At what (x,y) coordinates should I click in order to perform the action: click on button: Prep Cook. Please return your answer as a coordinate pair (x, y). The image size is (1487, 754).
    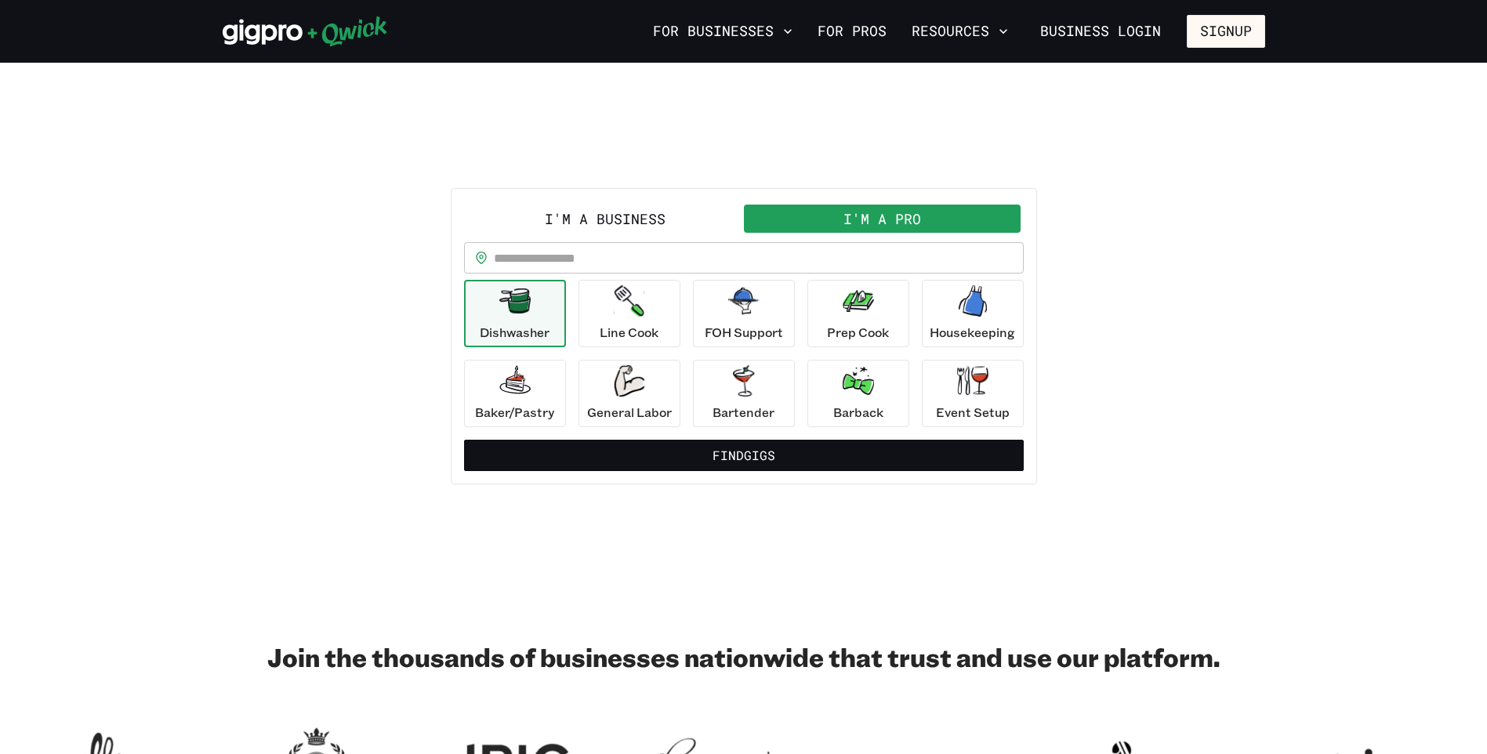
    Looking at the image, I should click on (858, 314).